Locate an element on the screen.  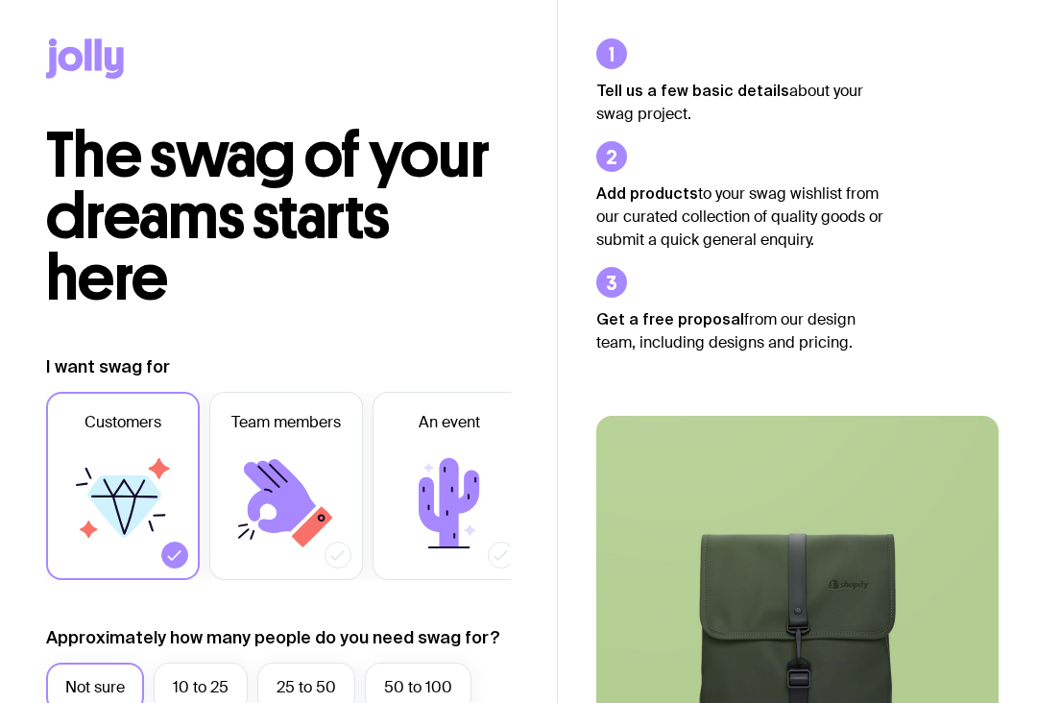
label: Approximately how many people do you need swag for? is located at coordinates (273, 637).